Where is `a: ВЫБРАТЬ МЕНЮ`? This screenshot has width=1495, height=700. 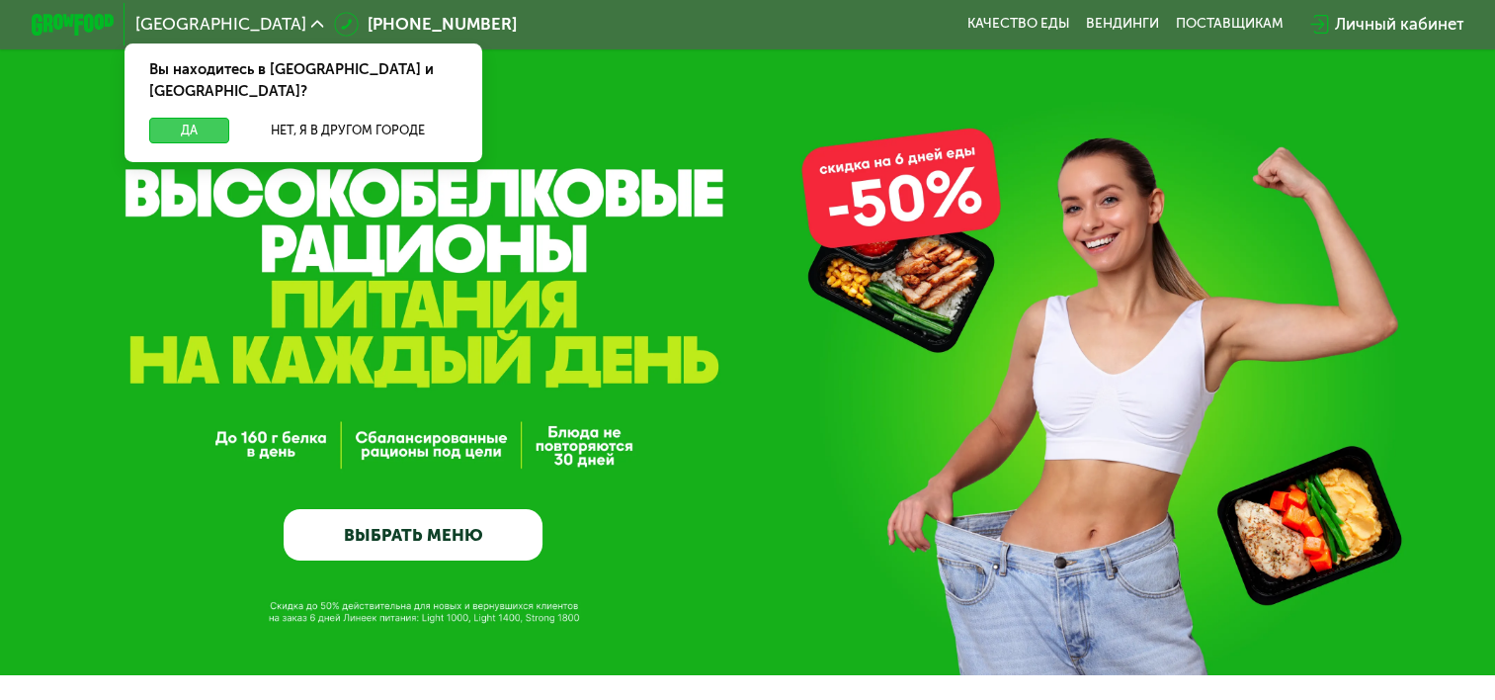
a: ВЫБРАТЬ МЕНЮ is located at coordinates (413, 535).